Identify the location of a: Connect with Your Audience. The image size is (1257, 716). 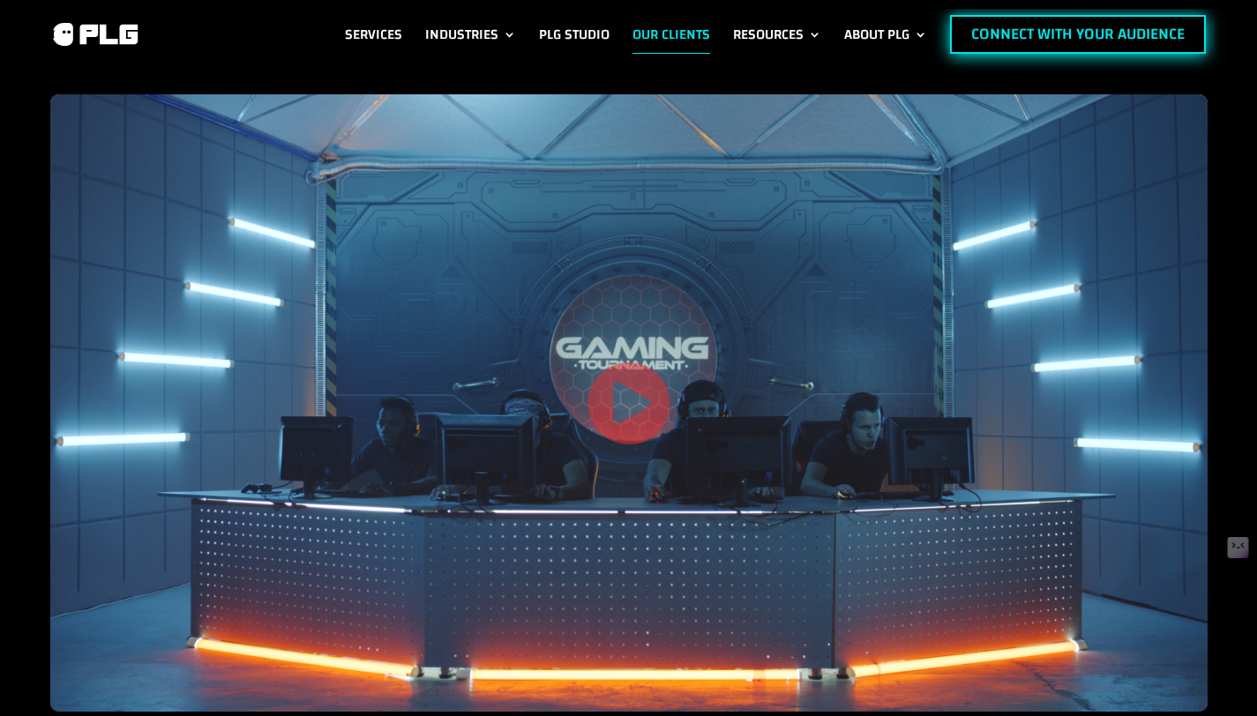
(1078, 34).